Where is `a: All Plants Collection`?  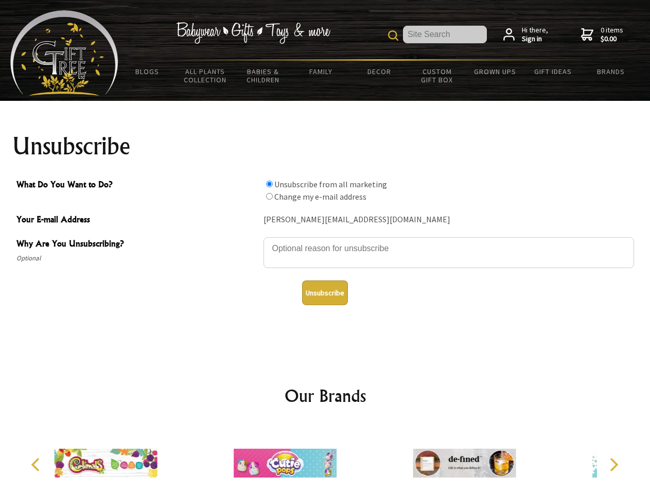
a: All Plants Collection is located at coordinates (205, 76).